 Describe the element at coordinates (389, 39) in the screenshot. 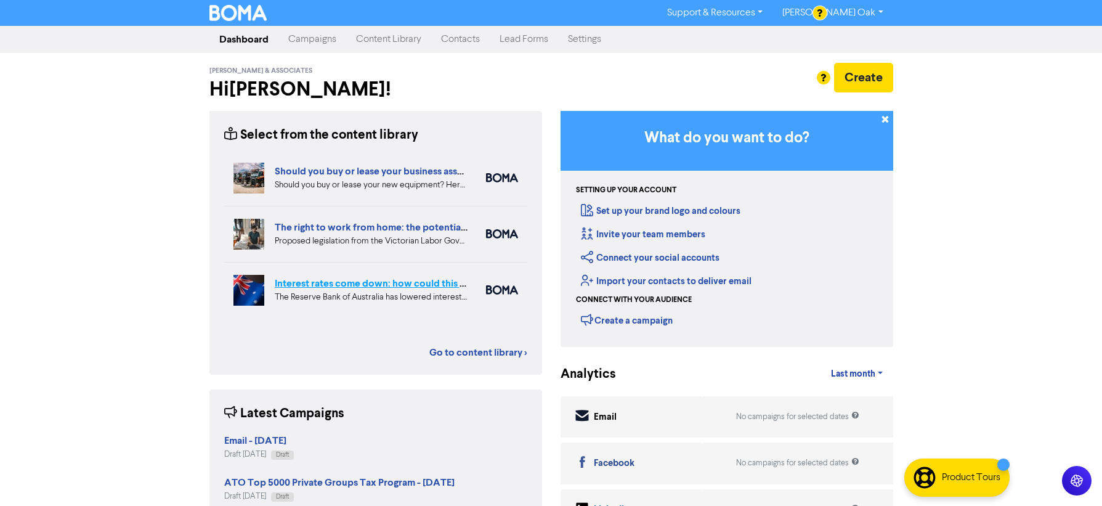

I see `a: Content Library` at that location.